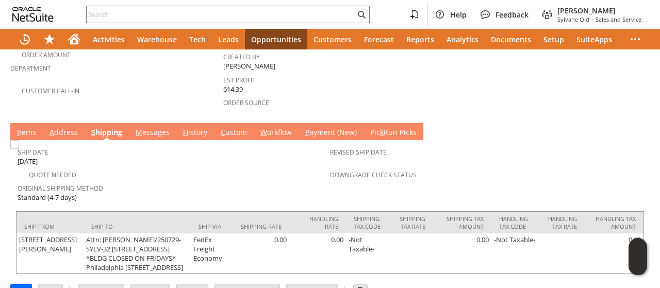 The image size is (660, 288). What do you see at coordinates (618, 19) in the screenshot?
I see `span: Sales and Service` at bounding box center [618, 19].